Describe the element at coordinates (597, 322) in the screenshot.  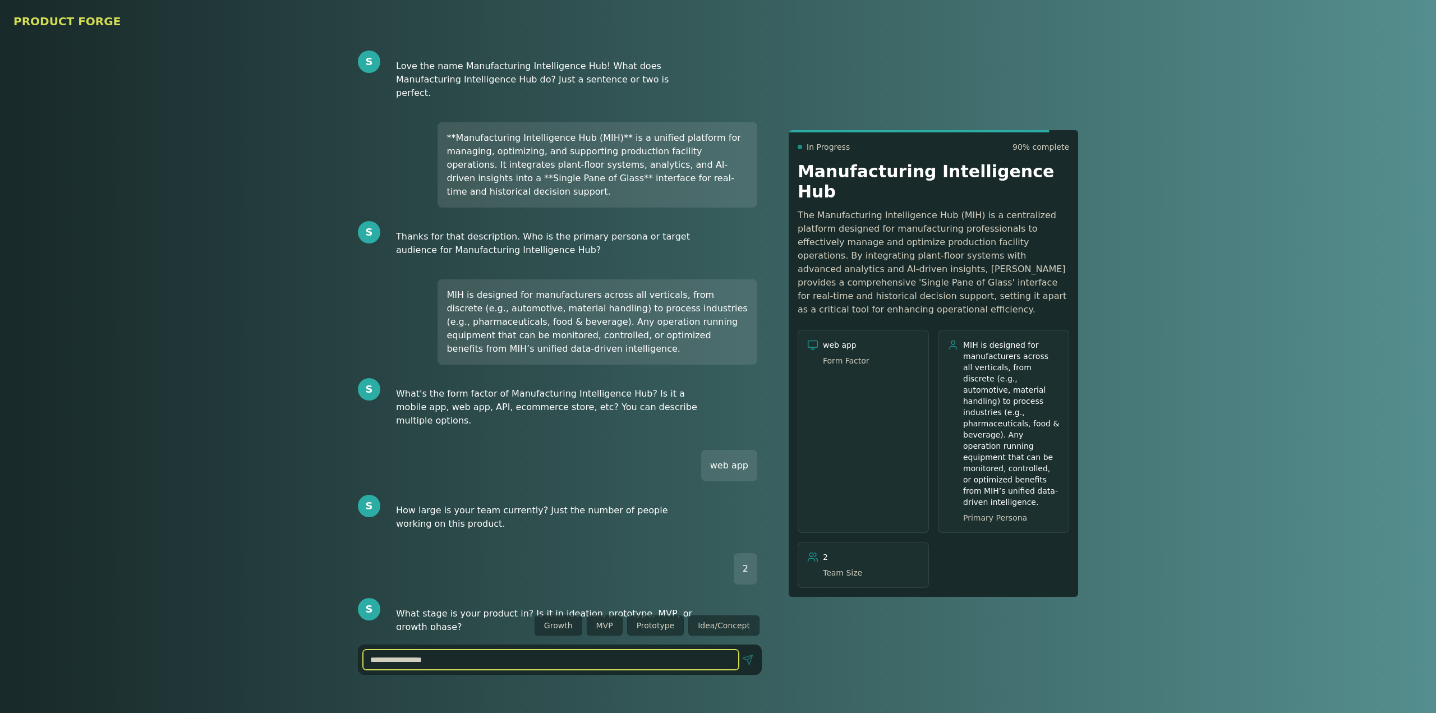
I see `div: MIH is designed for manufacturers across all verticals, from discrete (e.g., automotive, material...` at that location.